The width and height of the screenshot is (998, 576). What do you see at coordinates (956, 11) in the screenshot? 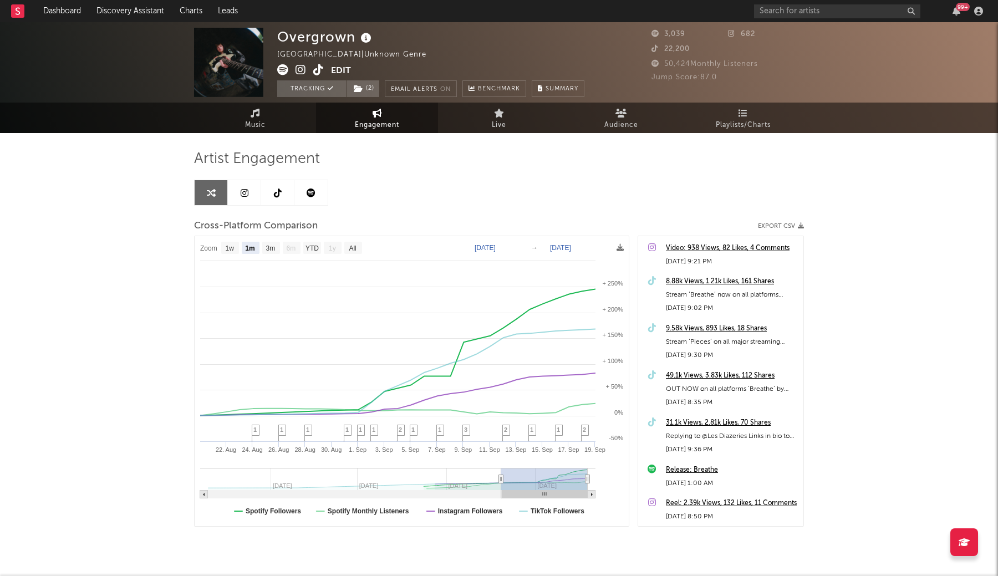
I see `button: 99+` at bounding box center [956, 11].